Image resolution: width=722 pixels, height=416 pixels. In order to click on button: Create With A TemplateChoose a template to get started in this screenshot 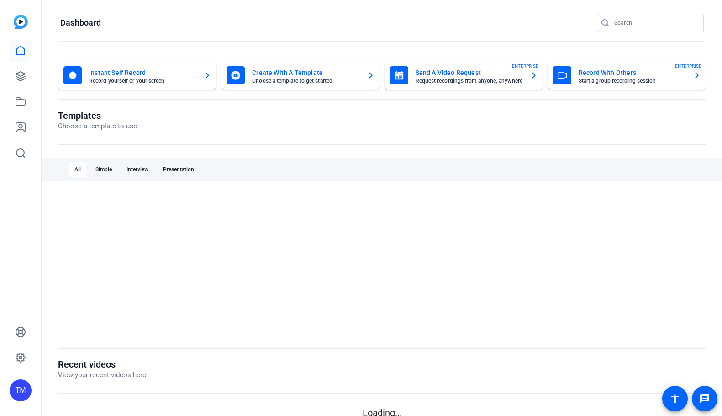, I will do `click(300, 75)`.